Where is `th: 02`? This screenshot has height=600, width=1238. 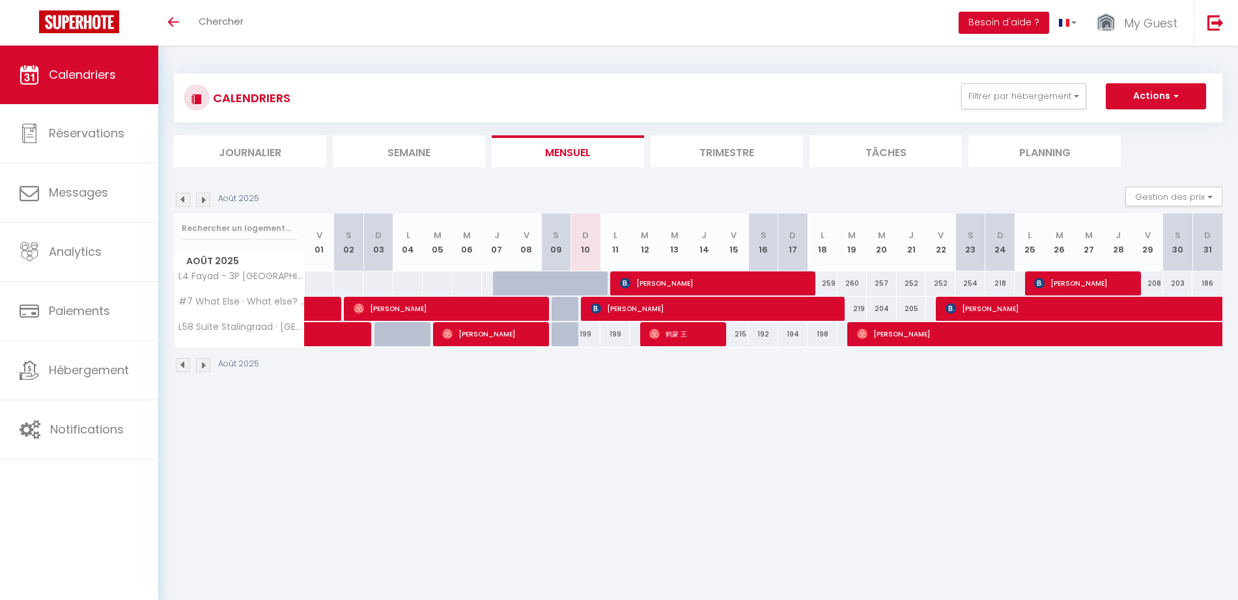 th: 02 is located at coordinates (348, 242).